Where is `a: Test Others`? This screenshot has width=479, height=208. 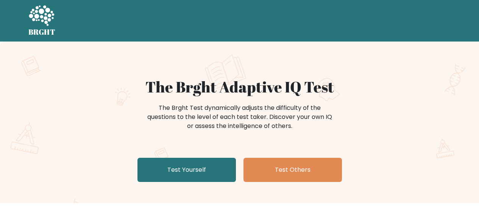
a: Test Others is located at coordinates (292, 170).